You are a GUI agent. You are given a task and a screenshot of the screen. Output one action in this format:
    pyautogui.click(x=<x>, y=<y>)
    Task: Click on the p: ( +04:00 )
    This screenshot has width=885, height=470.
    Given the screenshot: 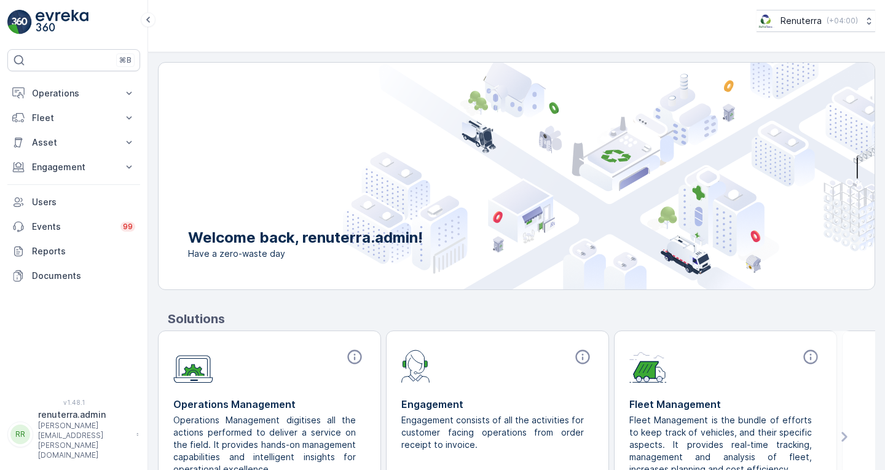 What is the action you would take?
    pyautogui.click(x=842, y=21)
    